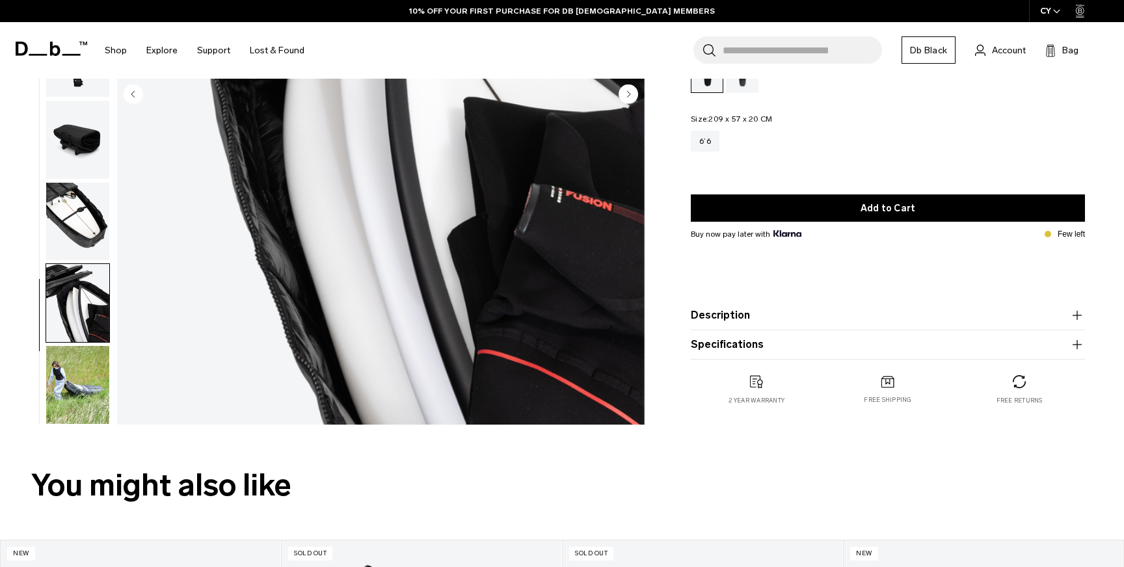 The height and width of the screenshot is (567, 1124). What do you see at coordinates (787, 233) in the screenshot?
I see `img: {"height" => 20, "alt" => "Klarna"}` at bounding box center [787, 233].